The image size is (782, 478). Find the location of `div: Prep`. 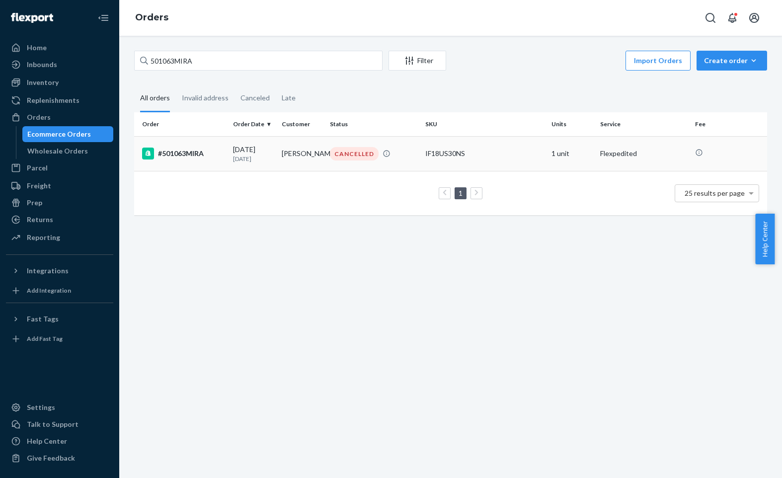

div: Prep is located at coordinates (34, 203).